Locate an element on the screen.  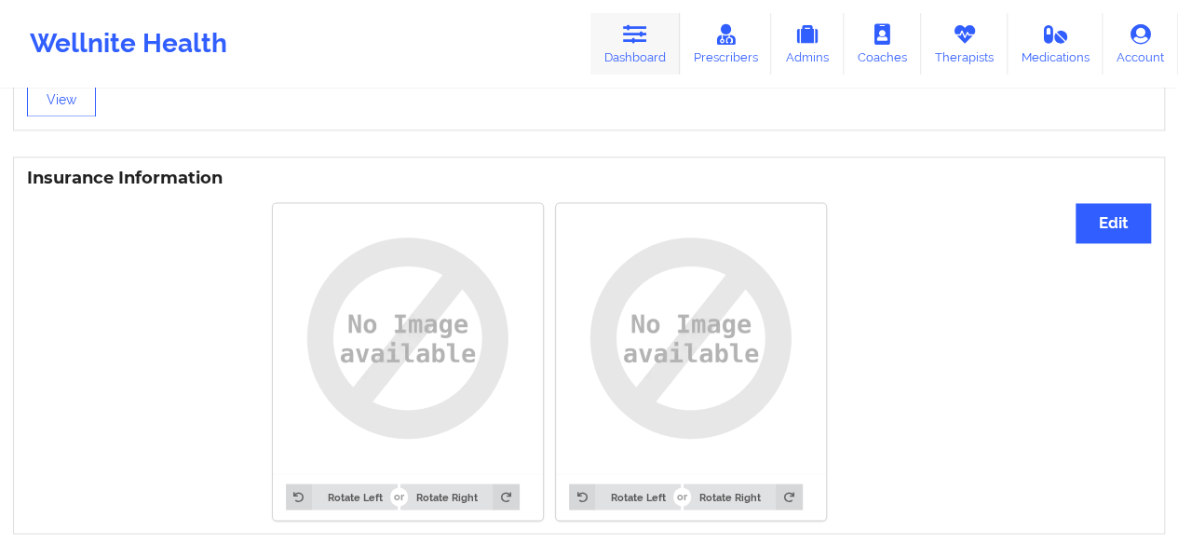
button: Edit is located at coordinates (1113, 223).